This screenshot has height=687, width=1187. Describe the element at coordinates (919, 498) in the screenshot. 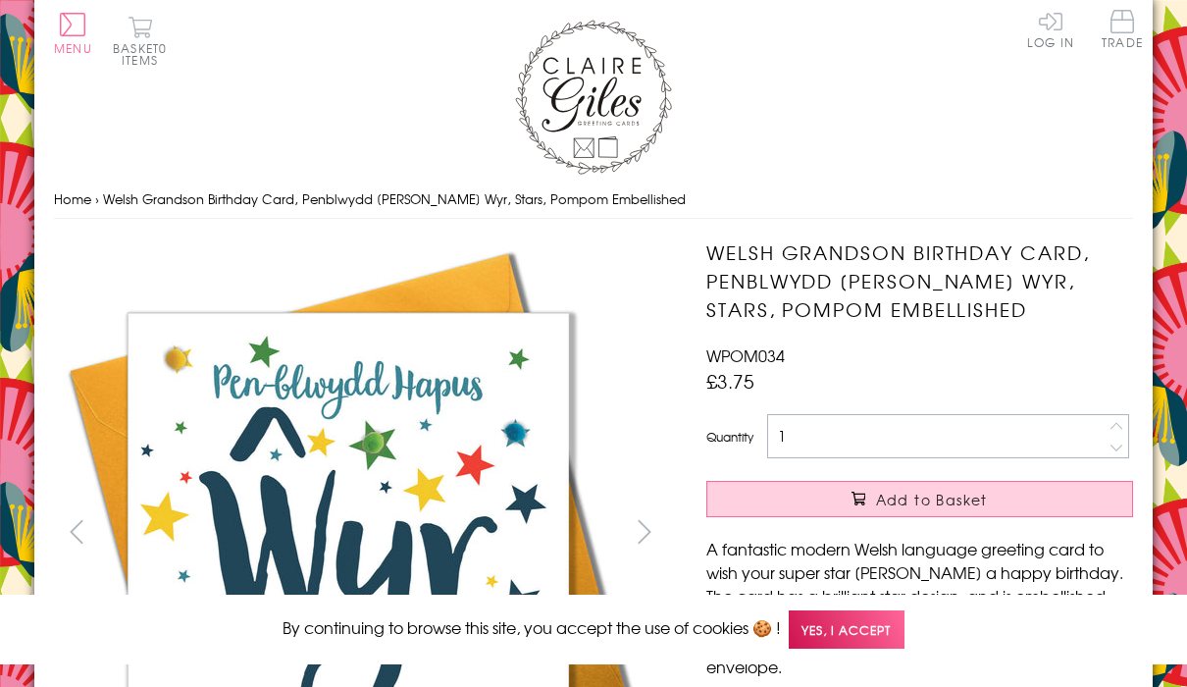

I see `button: Add to Basket` at that location.